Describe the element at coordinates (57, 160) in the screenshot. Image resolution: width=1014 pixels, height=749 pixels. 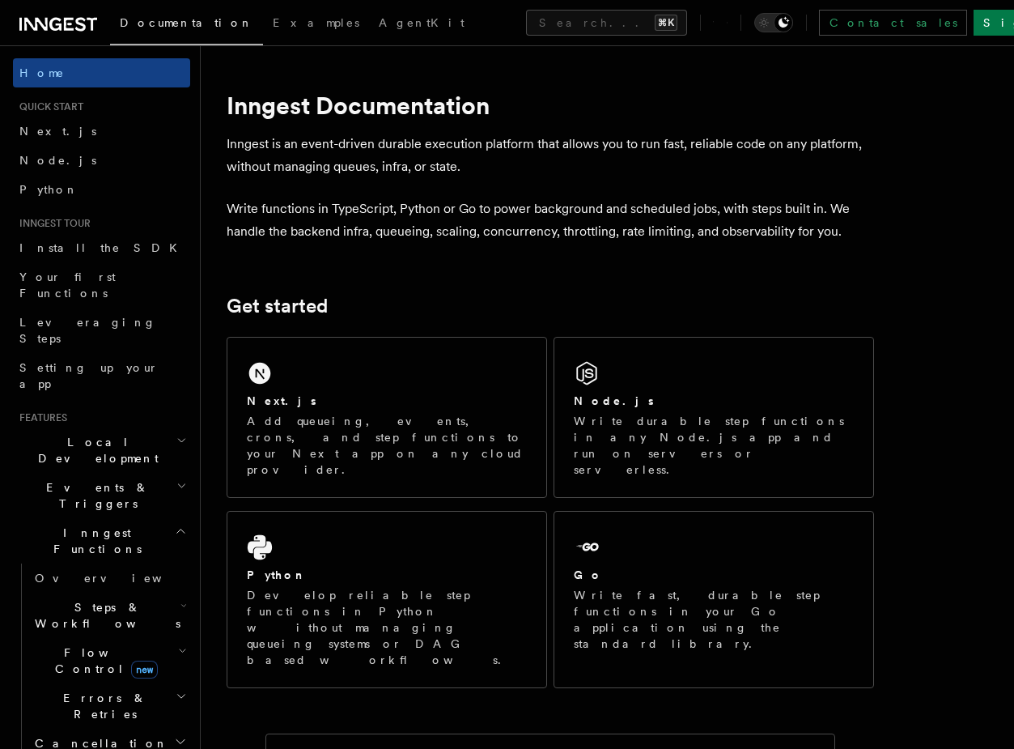
I see `span: Node.js` at that location.